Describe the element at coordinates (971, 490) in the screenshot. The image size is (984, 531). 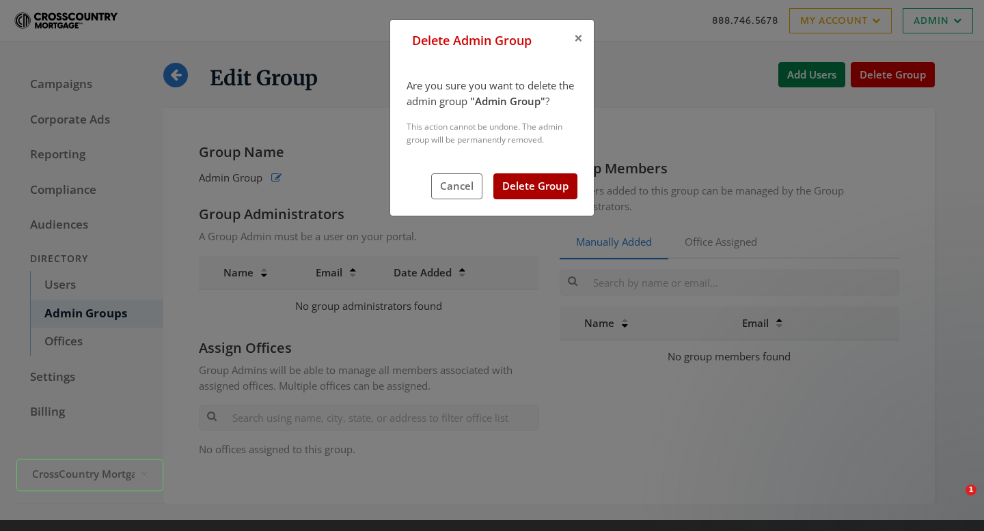
I see `span: 1` at that location.